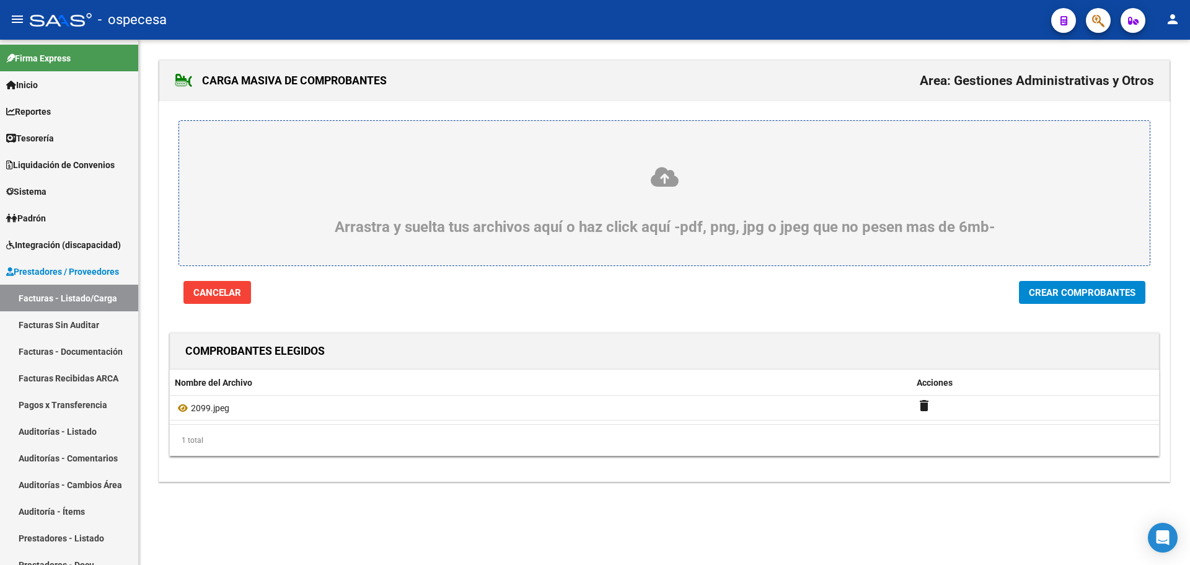  Describe the element at coordinates (29, 112) in the screenshot. I see `span: Reportes` at that location.